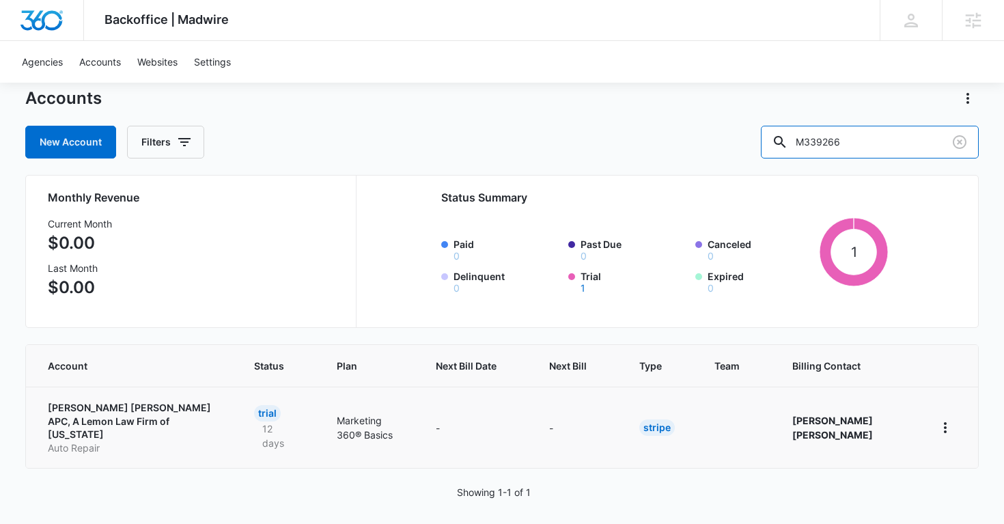 The width and height of the screenshot is (1004, 524). I want to click on label: Trial, so click(634, 281).